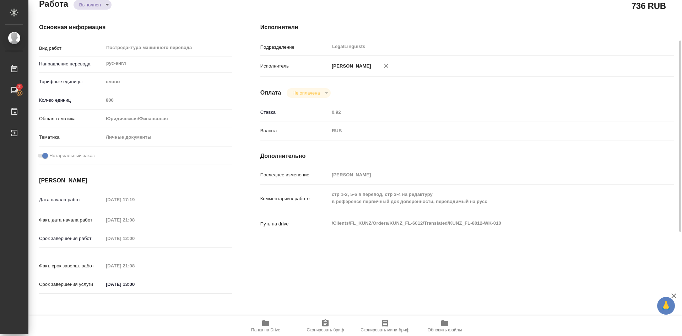 Image resolution: width=682 pixels, height=336 pixels. Describe the element at coordinates (71, 266) in the screenshot. I see `p: Факт. срок заверш. работ` at that location.